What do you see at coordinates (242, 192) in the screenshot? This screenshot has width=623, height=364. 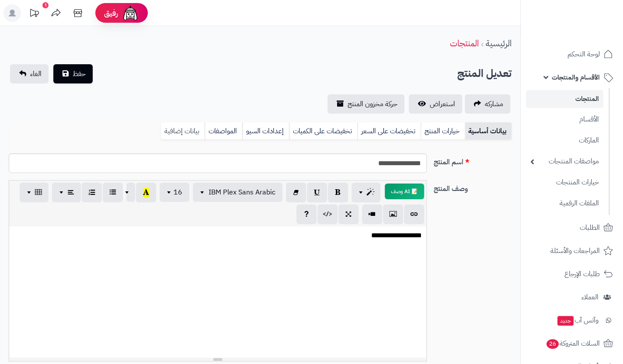 I see `span: IBM Plex Sans Arabic` at bounding box center [242, 192].